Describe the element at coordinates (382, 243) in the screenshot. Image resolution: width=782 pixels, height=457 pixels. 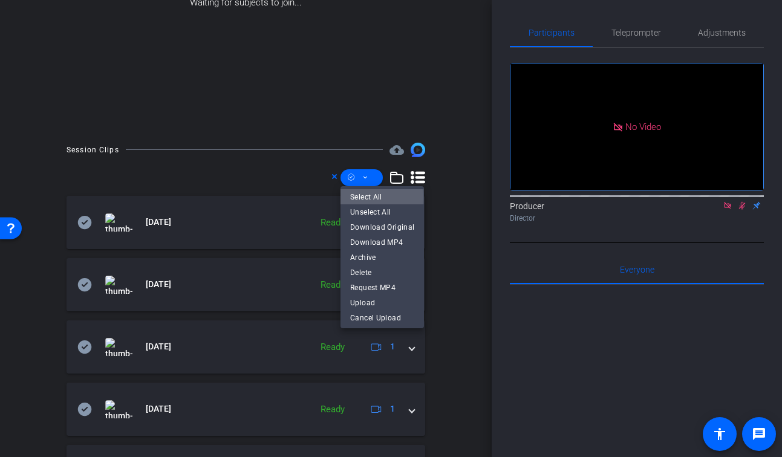
I see `span: Download MP4` at that location.